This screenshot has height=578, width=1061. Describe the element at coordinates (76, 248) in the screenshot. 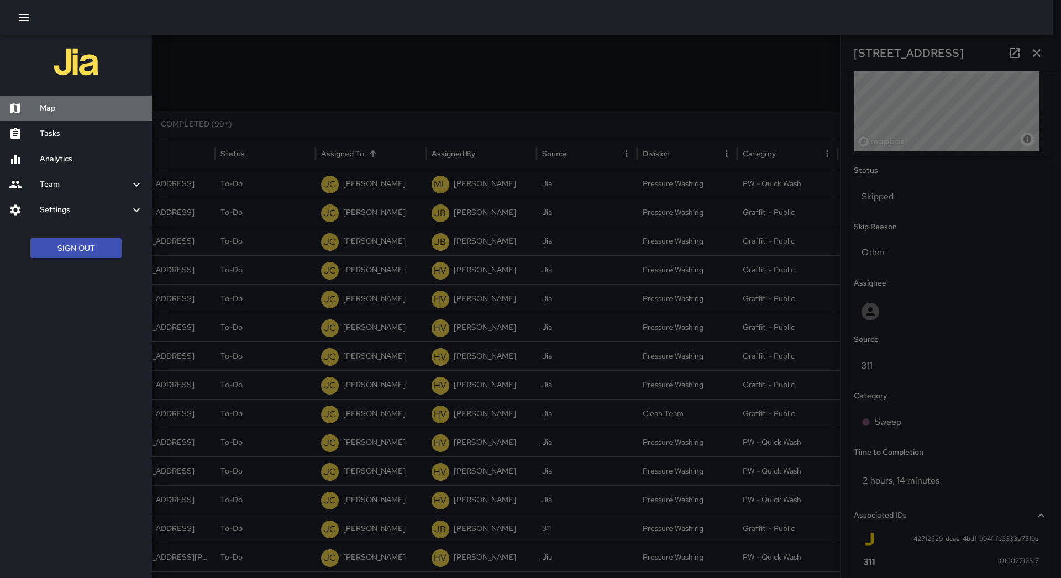

I see `button: Sign Out` at that location.